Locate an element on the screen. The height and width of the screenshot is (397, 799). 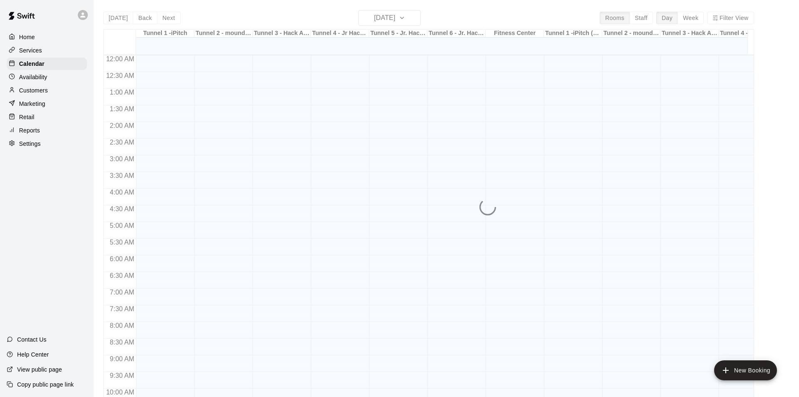
p: Settings is located at coordinates (30, 144).